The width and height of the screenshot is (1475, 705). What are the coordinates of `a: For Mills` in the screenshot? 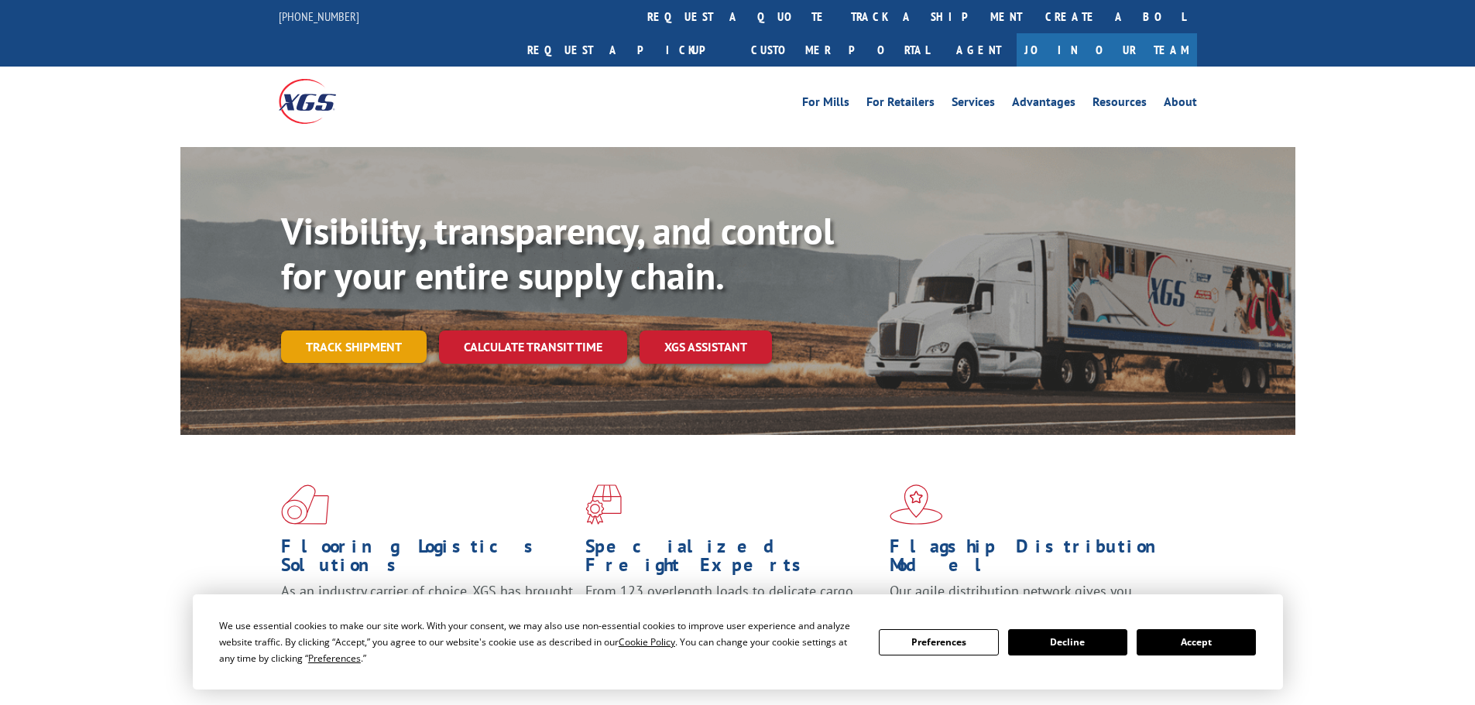 It's located at (825, 105).